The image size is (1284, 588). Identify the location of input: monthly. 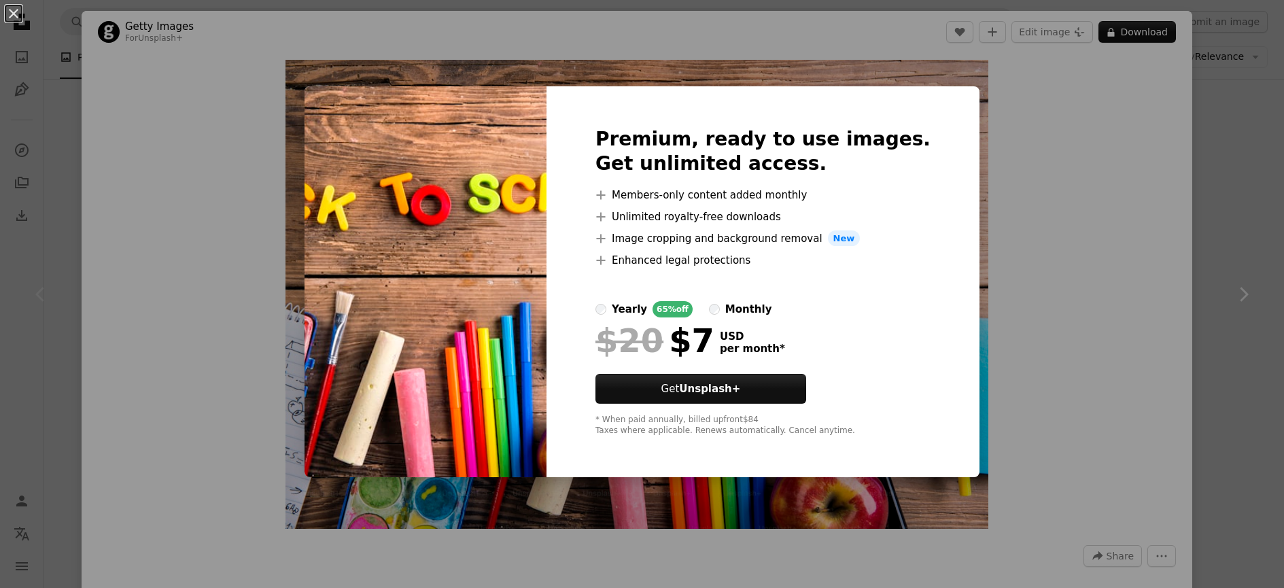
(714, 309).